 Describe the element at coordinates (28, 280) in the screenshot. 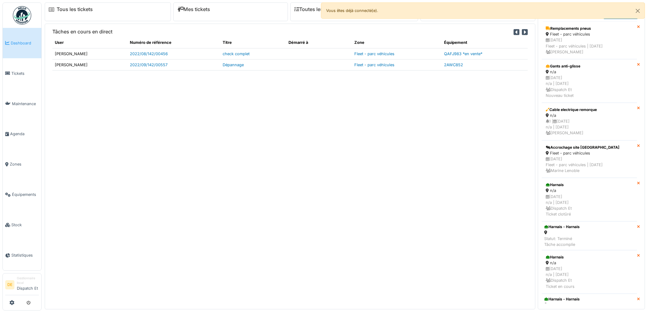

I see `div: Gestionnaire local` at that location.